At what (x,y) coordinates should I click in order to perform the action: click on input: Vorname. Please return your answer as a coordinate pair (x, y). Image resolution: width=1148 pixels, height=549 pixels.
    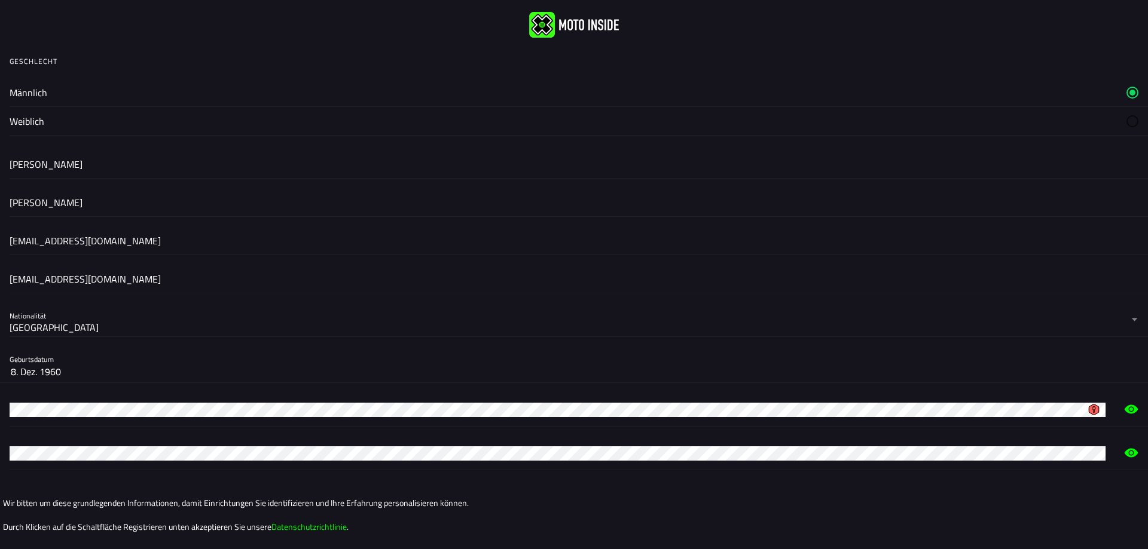
    Looking at the image, I should click on (574, 164).